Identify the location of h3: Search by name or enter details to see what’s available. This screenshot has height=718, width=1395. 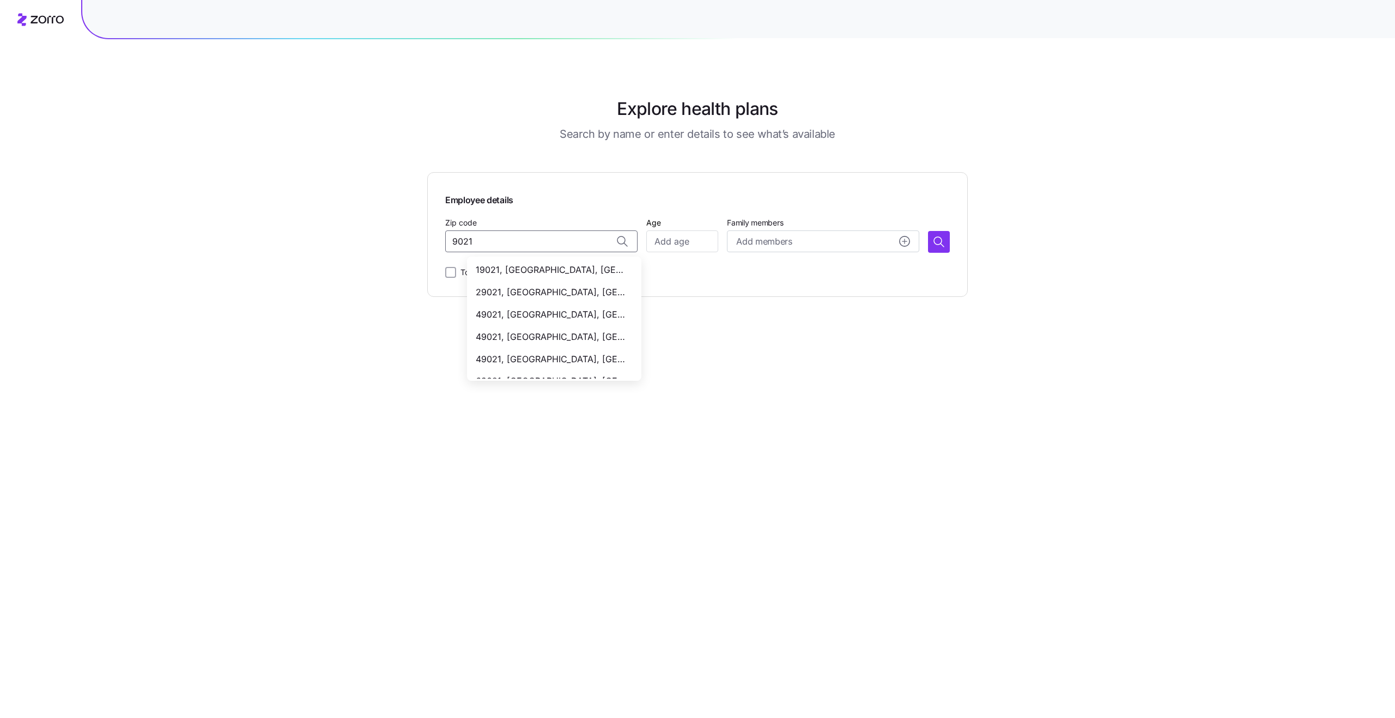
(698, 134).